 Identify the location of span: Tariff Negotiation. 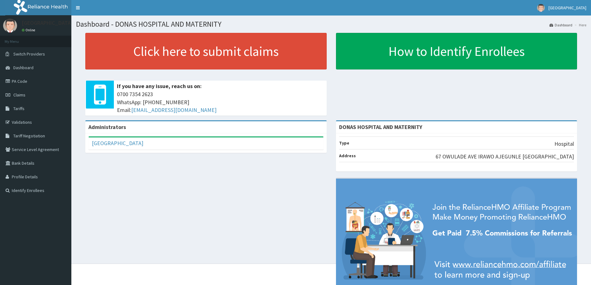
(29, 136).